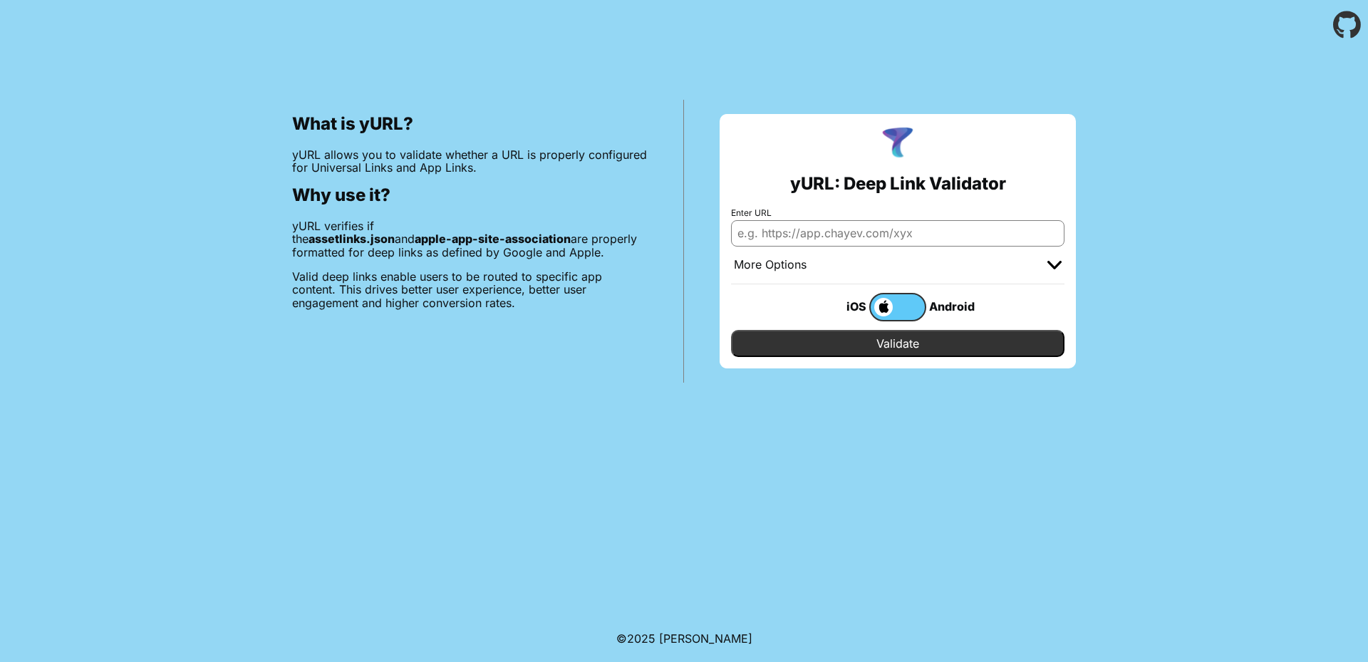  Describe the element at coordinates (770, 265) in the screenshot. I see `div: More Options` at that location.